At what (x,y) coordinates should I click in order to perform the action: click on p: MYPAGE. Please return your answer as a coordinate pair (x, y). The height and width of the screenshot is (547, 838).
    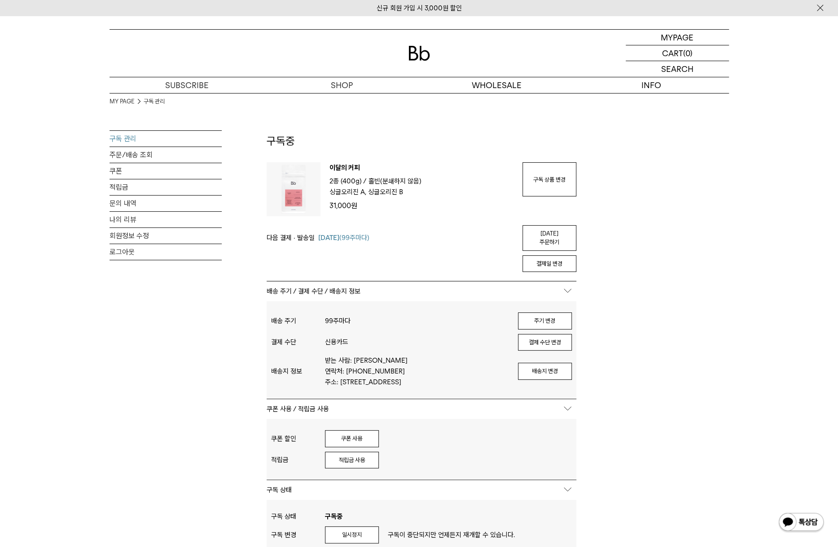
    Looking at the image, I should click on (677, 37).